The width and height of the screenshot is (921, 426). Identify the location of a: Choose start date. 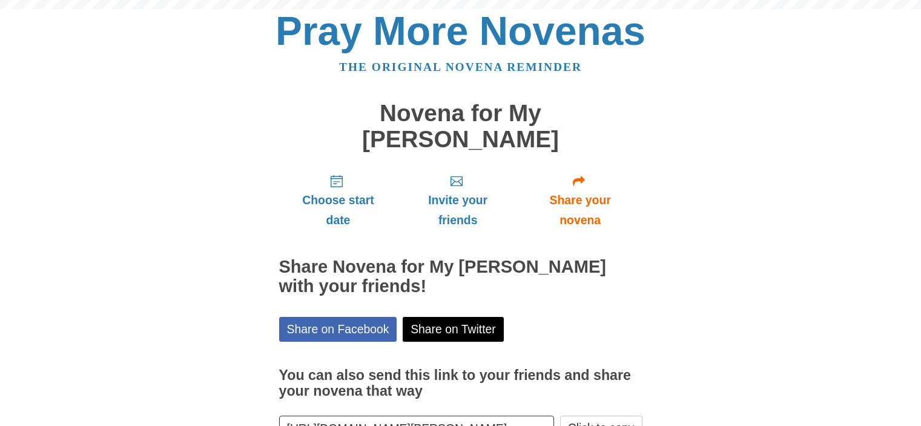
(339, 200).